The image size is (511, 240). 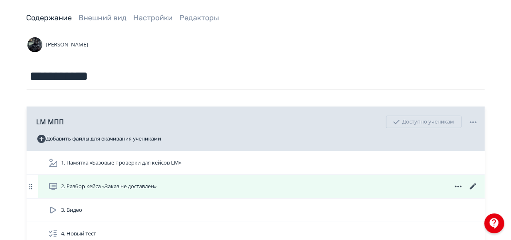 What do you see at coordinates (50, 122) in the screenshot?
I see `span: LM МПП` at bounding box center [50, 122].